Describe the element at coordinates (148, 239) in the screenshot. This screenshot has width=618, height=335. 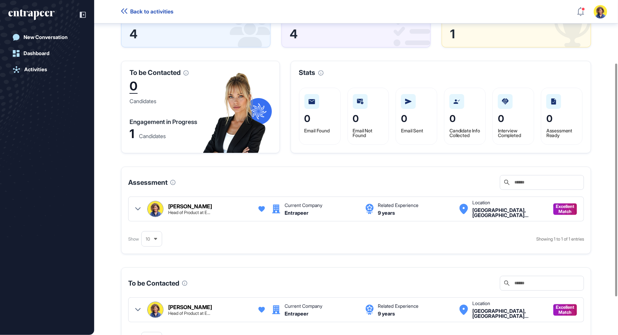
I see `span: 10` at that location.